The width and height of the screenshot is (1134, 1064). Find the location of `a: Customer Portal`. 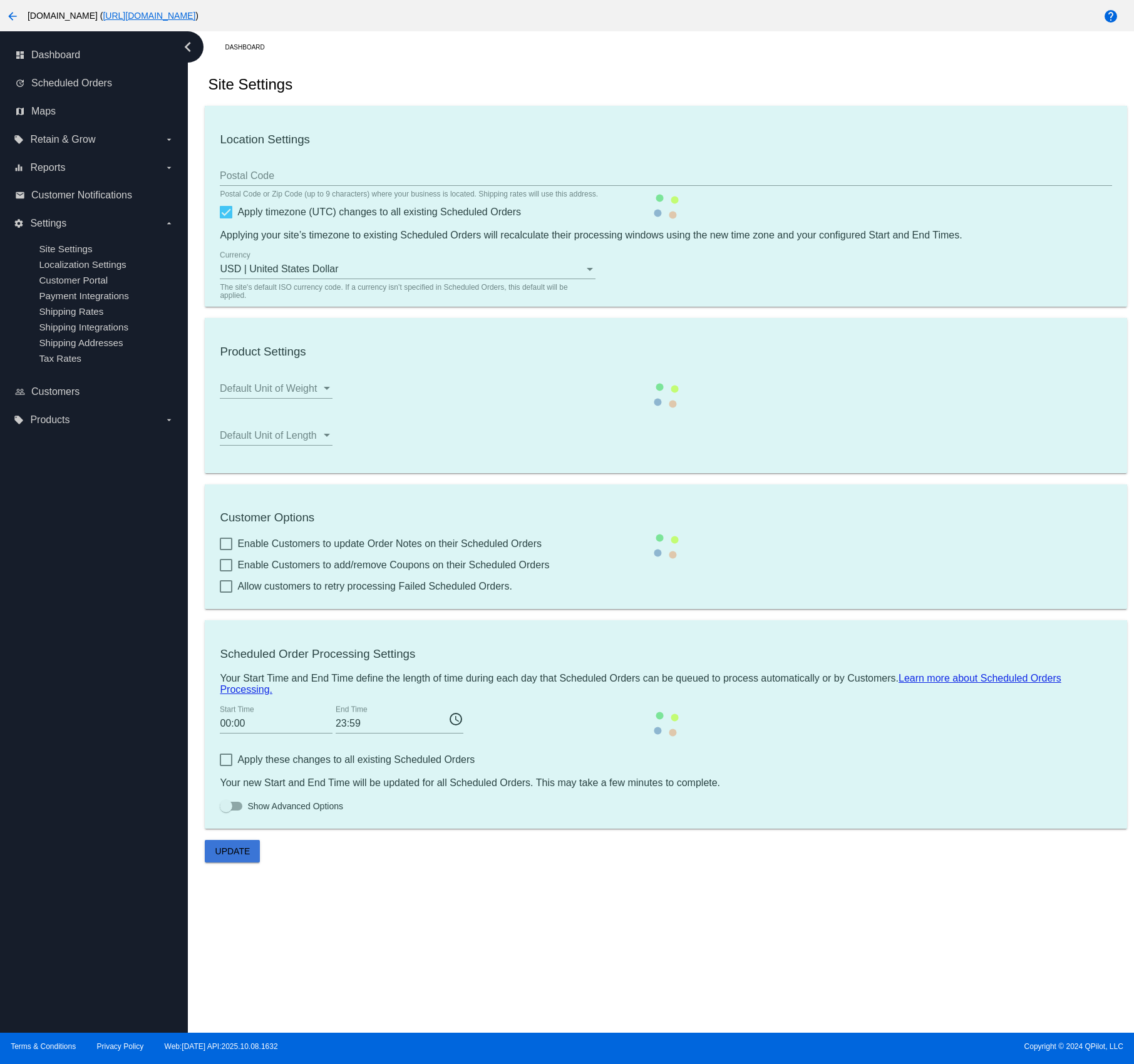

a: Customer Portal is located at coordinates (73, 280).